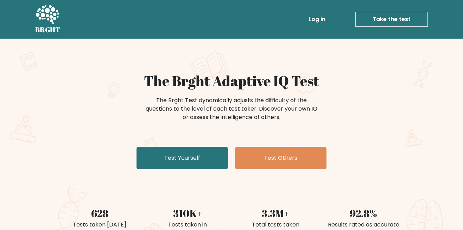  I want to click on div: 3.3M+, so click(275, 213).